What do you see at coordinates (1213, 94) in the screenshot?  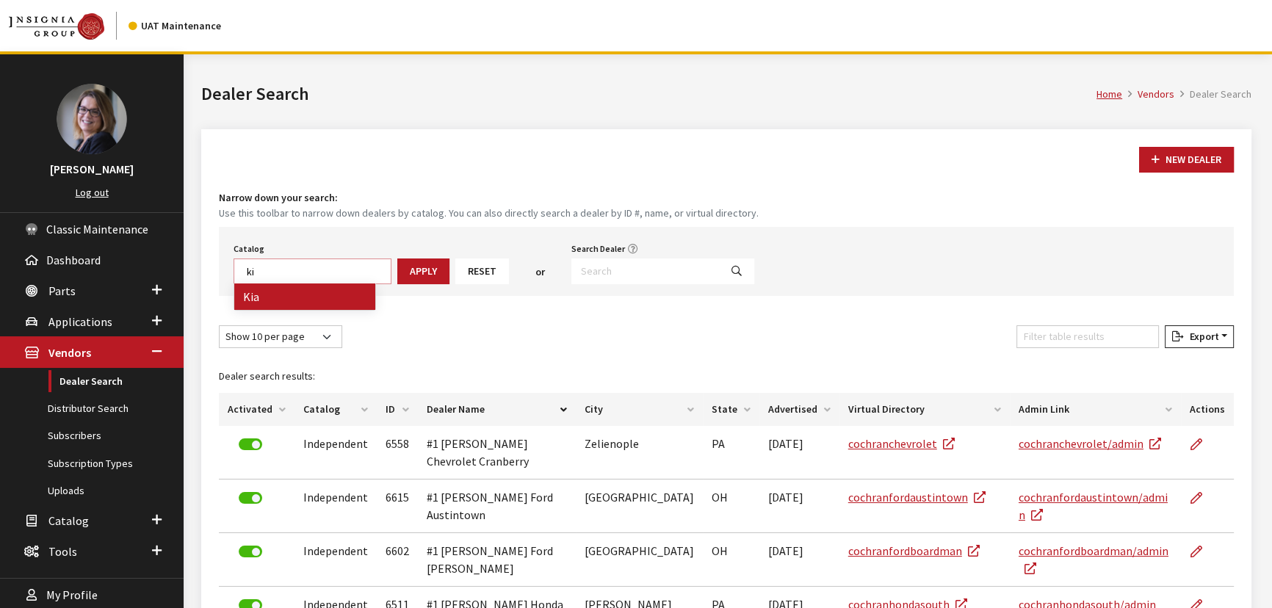 I see `li: Dealer Search` at bounding box center [1213, 94].